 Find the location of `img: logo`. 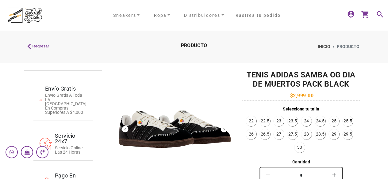

img: logo is located at coordinates (25, 15).